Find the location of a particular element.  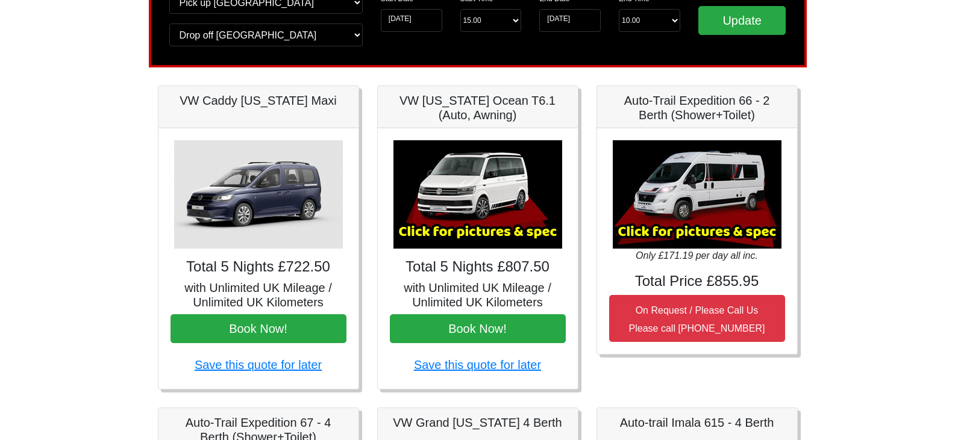

i: Only £171.19 per day all inc. is located at coordinates (696, 255).